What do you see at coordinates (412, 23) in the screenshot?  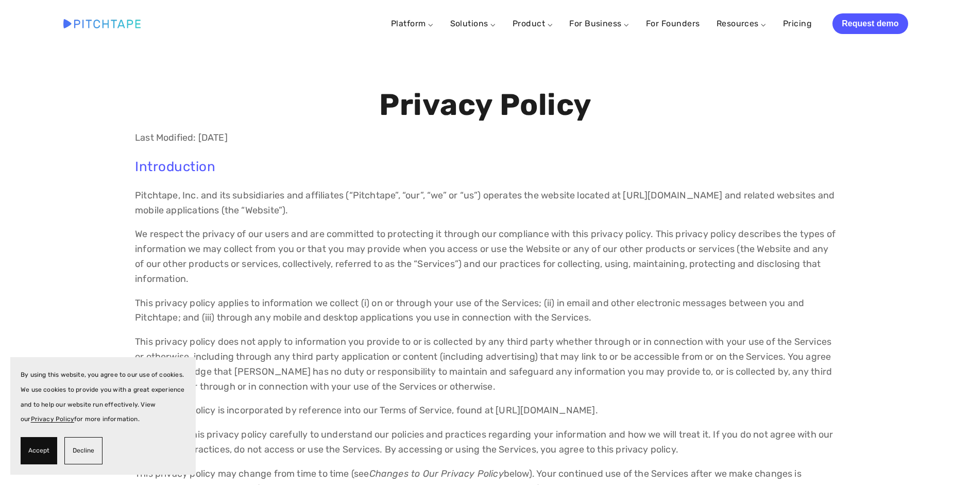 I see `a: Platform ⌵` at bounding box center [412, 23].